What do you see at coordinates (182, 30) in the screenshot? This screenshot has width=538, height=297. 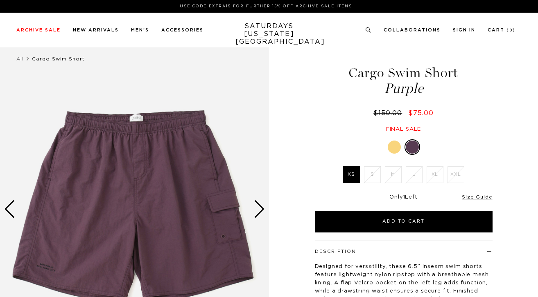 I see `a: Accessories` at bounding box center [182, 30].